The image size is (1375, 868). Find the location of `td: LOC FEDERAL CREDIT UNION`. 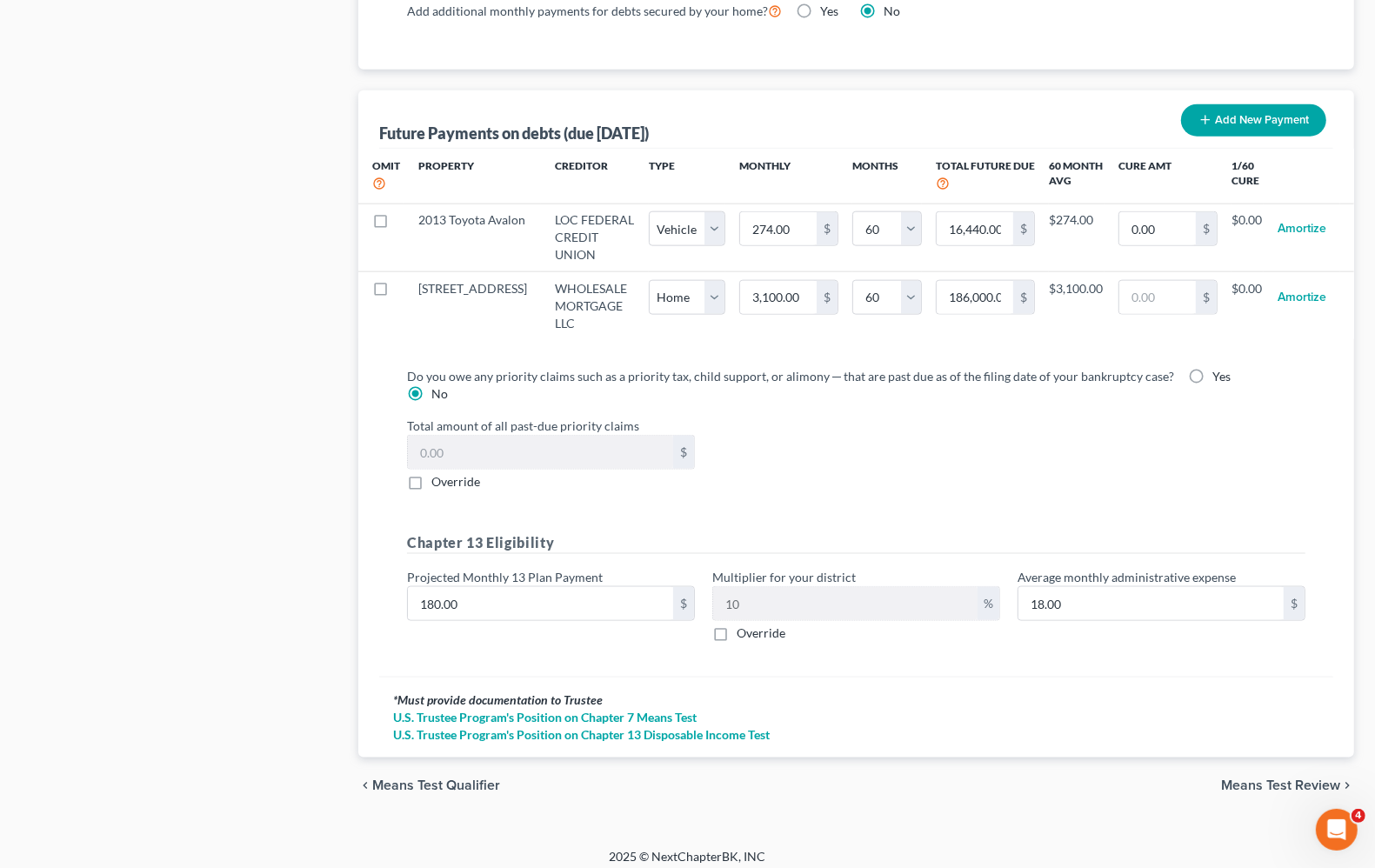

td: LOC FEDERAL CREDIT UNION is located at coordinates (595, 237).